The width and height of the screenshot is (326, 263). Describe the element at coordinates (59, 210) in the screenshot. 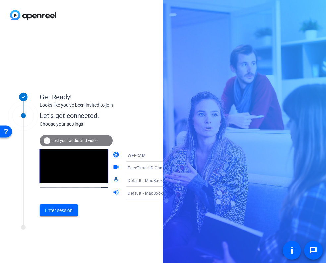

I see `button: Enter session` at that location.